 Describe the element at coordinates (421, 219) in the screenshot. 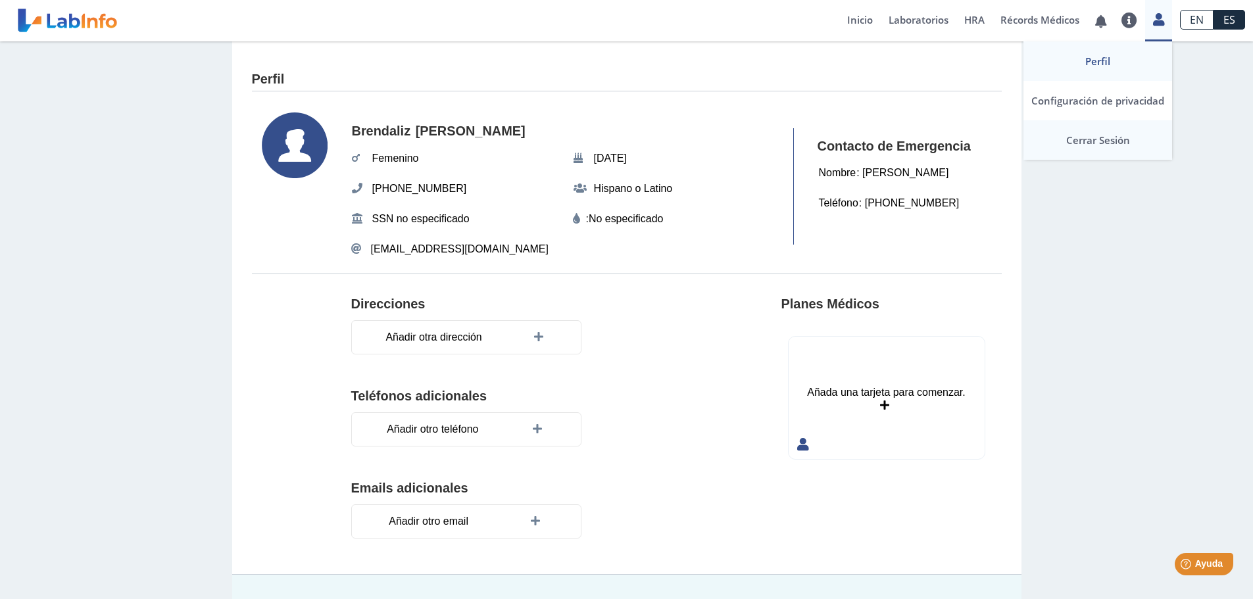

I see `span: SSN no especificado` at that location.